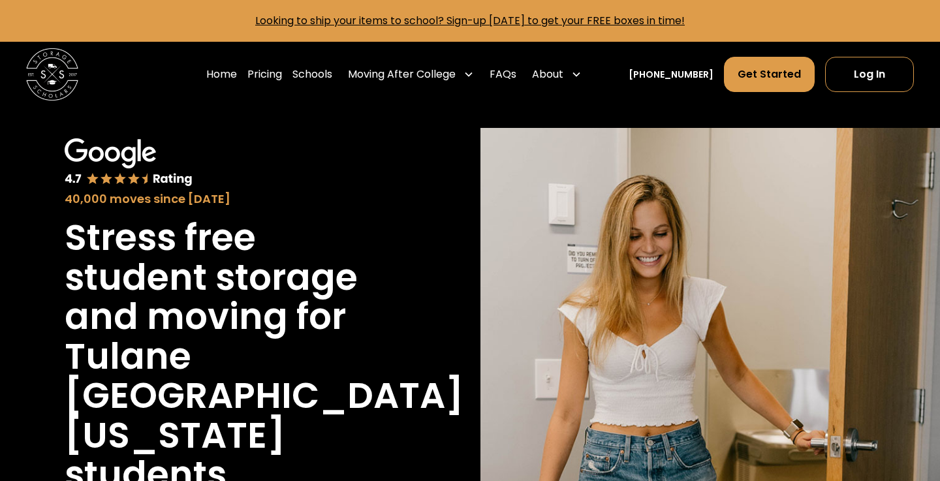  I want to click on a: Schools, so click(312, 74).